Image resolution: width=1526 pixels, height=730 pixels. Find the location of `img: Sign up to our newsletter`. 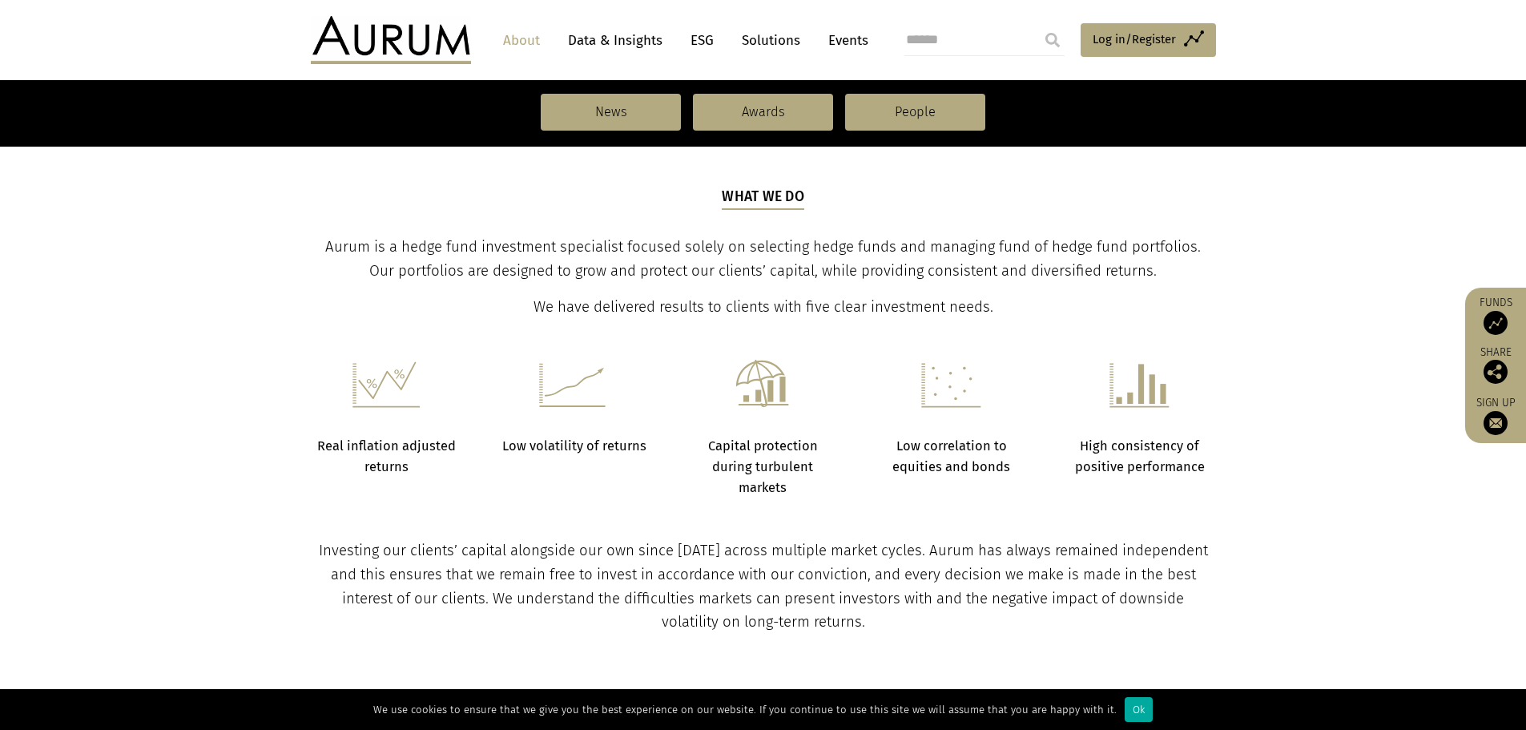

img: Sign up to our newsletter is located at coordinates (1495, 423).